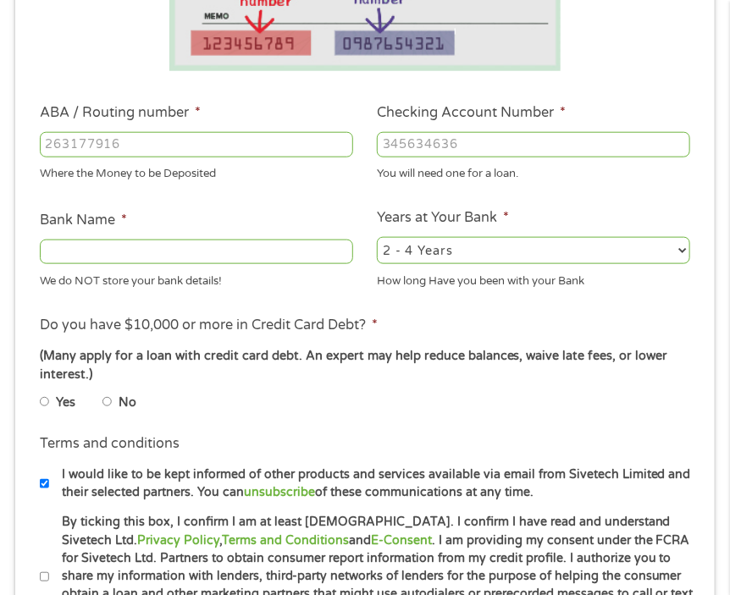  Describe the element at coordinates (365, 365) in the screenshot. I see `div: (Many apply for a loan with credit card debt. An expert may help reduce balances, waive late fees...` at that location.